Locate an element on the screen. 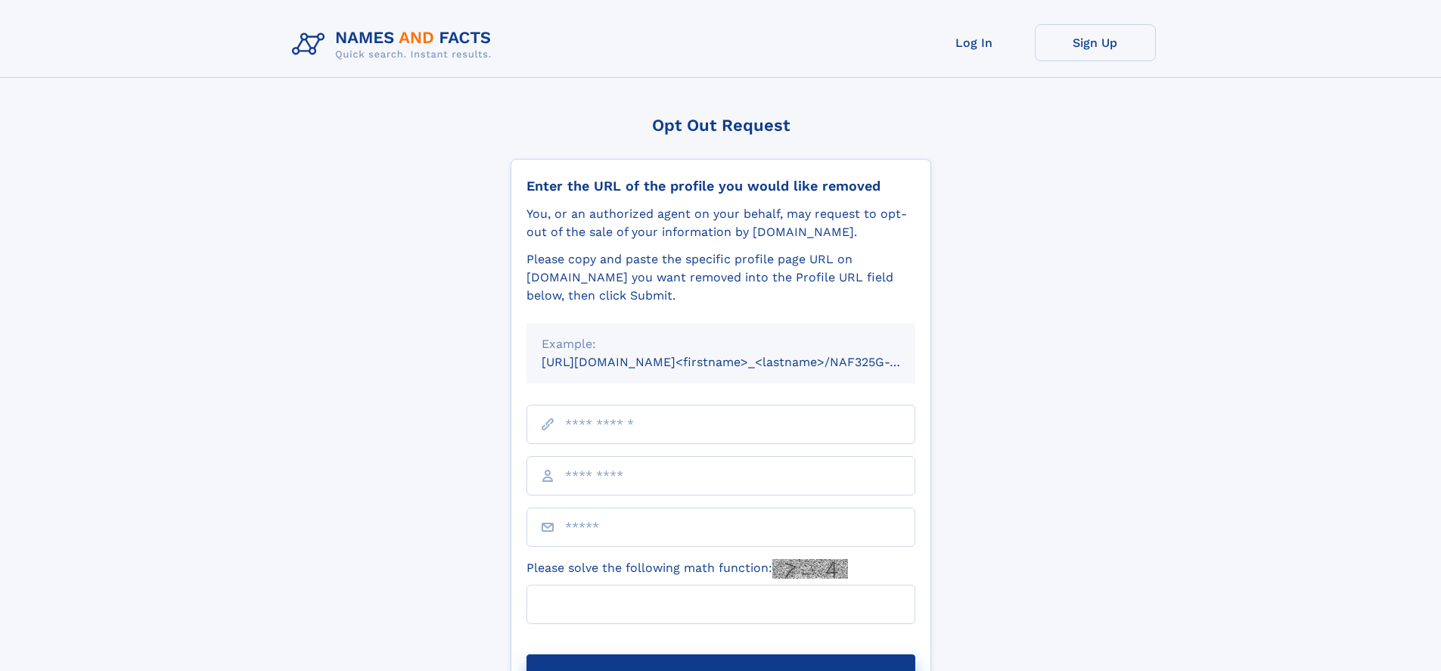 This screenshot has height=671, width=1441. div: Opt Out Request is located at coordinates (721, 125).